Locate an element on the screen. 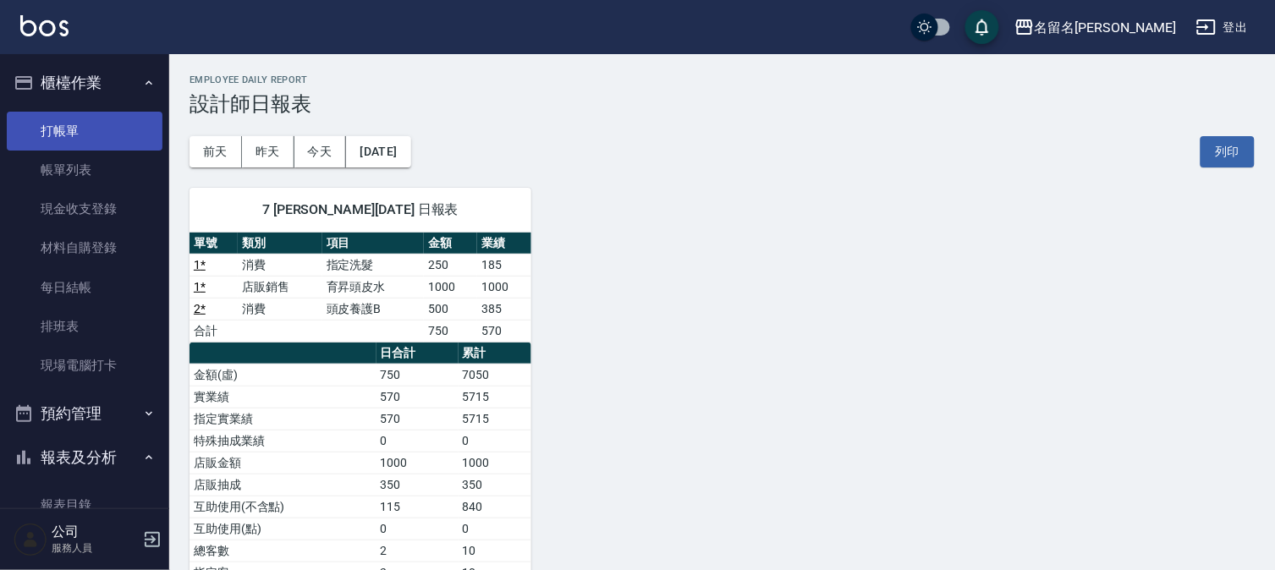 Image resolution: width=1275 pixels, height=570 pixels. table: a dense table is located at coordinates (360, 288).